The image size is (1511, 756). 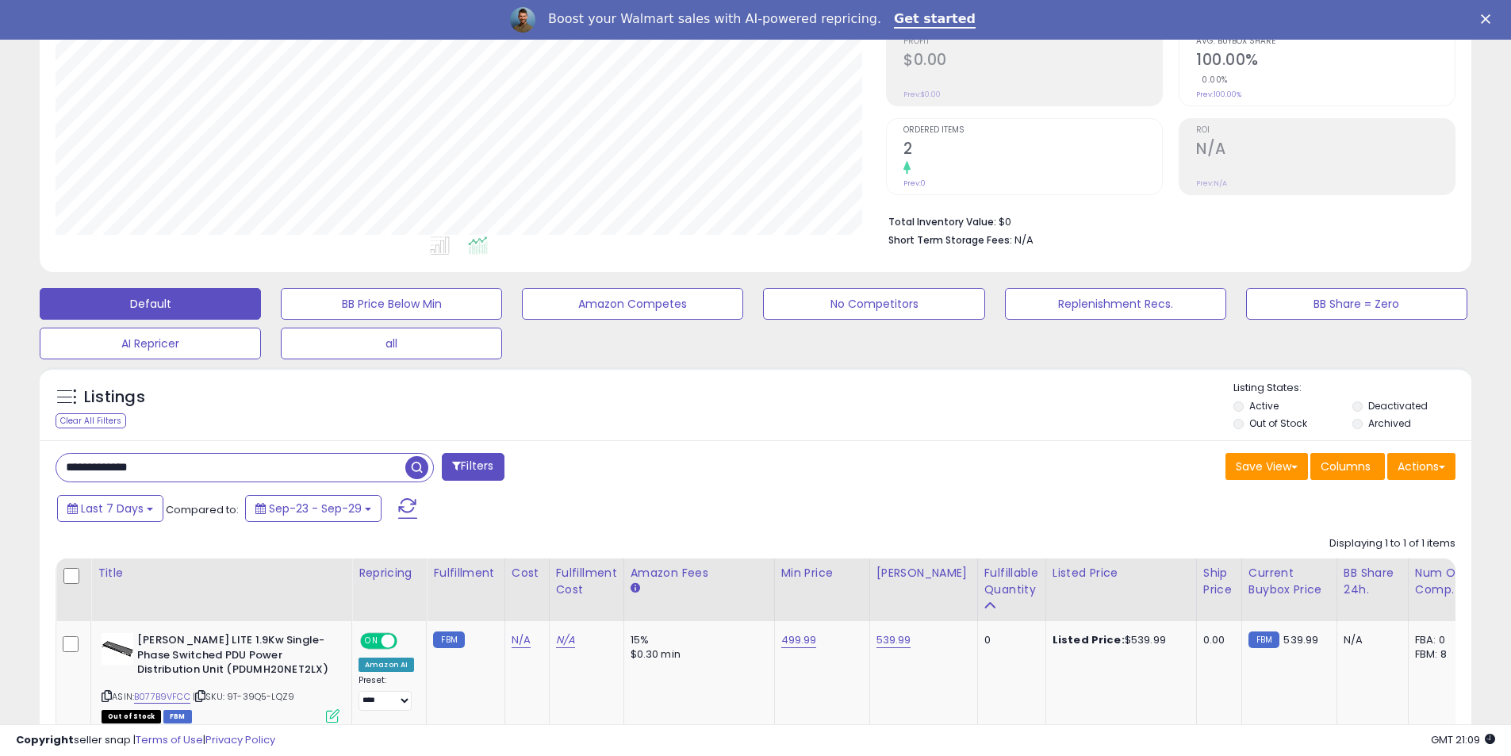 I want to click on span: Sep-23 - Sep-29, so click(x=315, y=508).